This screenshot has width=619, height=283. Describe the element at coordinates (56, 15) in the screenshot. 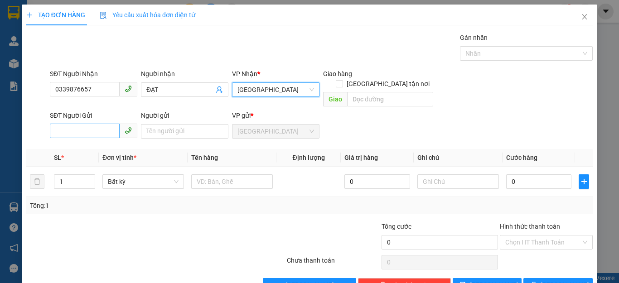

I see `span: TẠO ĐƠN HÀNG` at that location.